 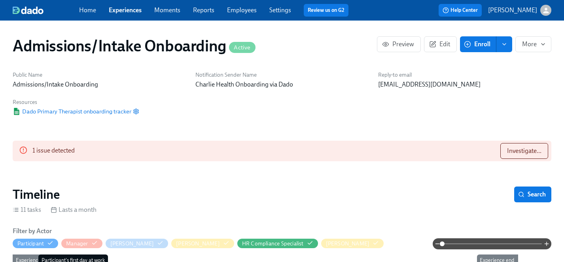 What do you see at coordinates (533, 44) in the screenshot?
I see `button: More` at bounding box center [533, 44].